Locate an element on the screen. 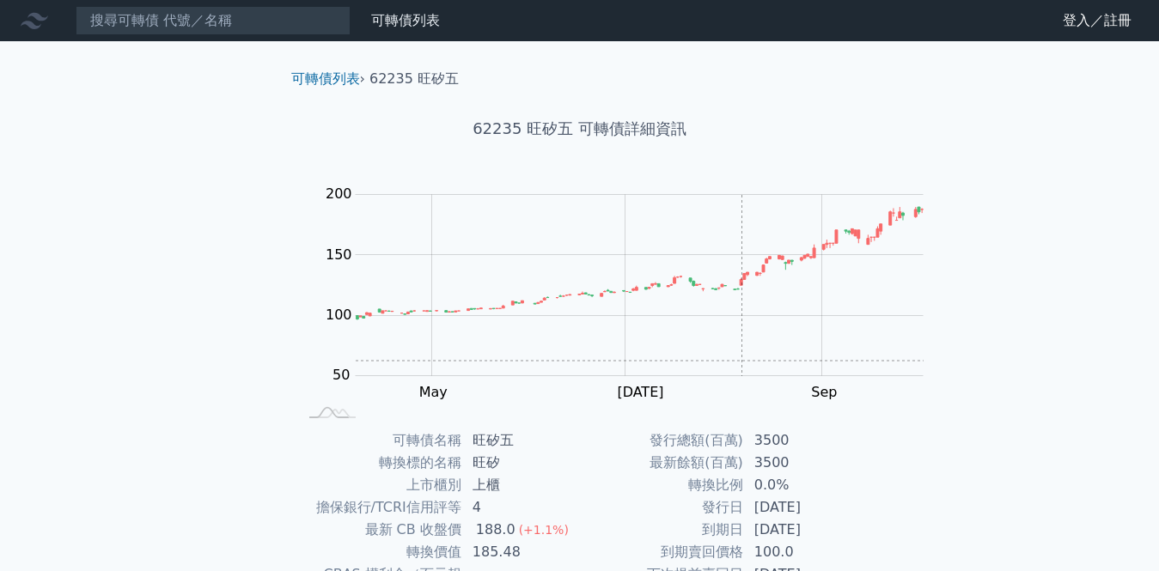 Image resolution: width=1159 pixels, height=571 pixels. td: 到期日 is located at coordinates (662, 530).